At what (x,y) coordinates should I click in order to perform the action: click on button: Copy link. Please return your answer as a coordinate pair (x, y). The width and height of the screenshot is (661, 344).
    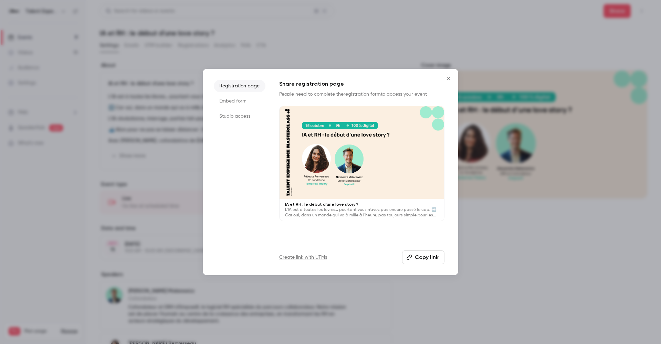
    Looking at the image, I should click on (423, 258).